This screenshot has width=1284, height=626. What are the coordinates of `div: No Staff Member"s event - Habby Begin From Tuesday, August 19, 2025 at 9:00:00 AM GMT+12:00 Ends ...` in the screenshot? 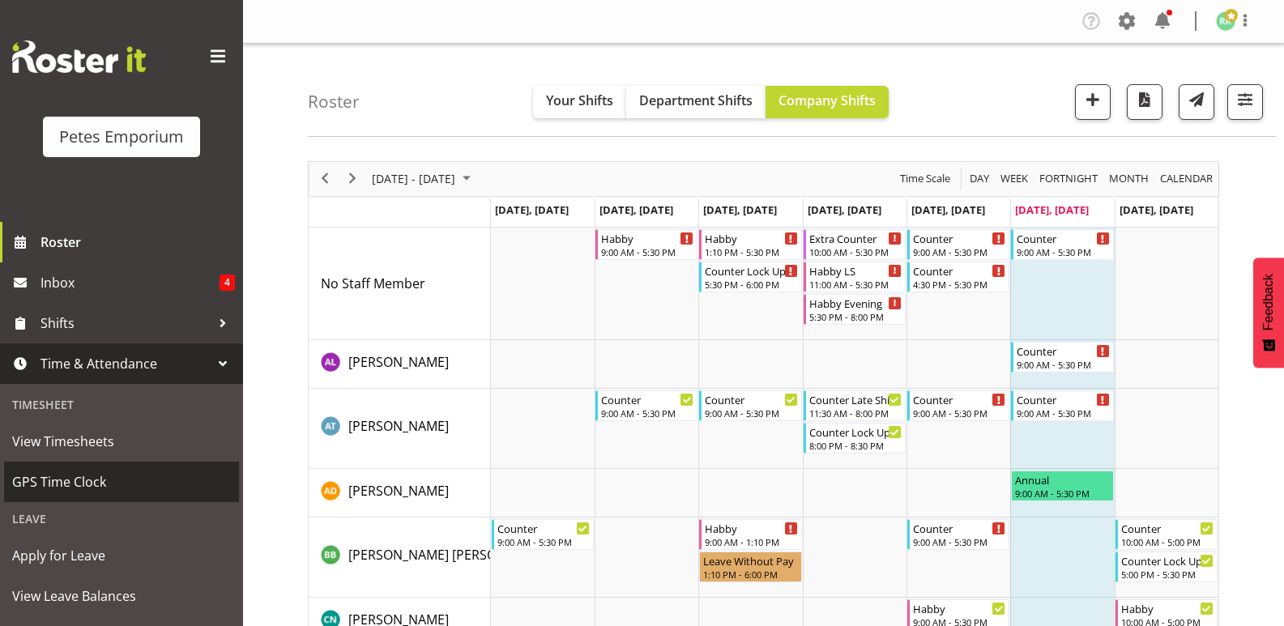 It's located at (647, 245).